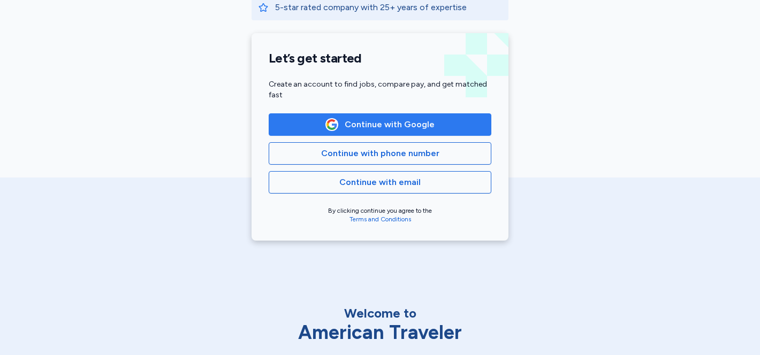 This screenshot has height=355, width=760. I want to click on span: Continue with Google, so click(390, 125).